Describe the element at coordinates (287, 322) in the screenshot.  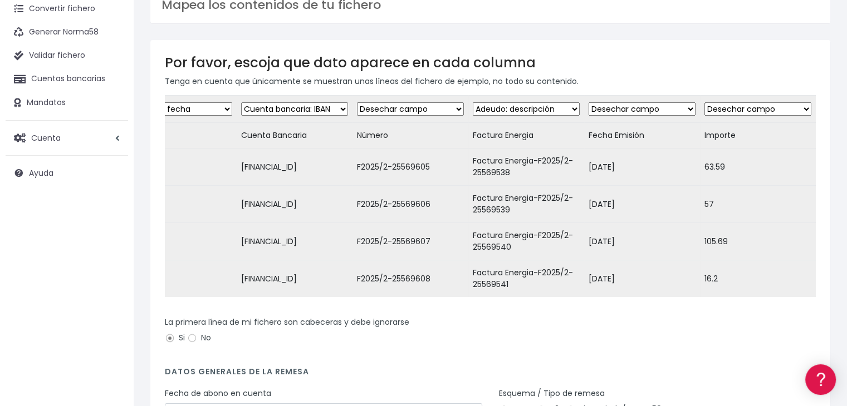
I see `label: La primera línea de mi fichero son cabeceras y debe ignorarse` at that location.